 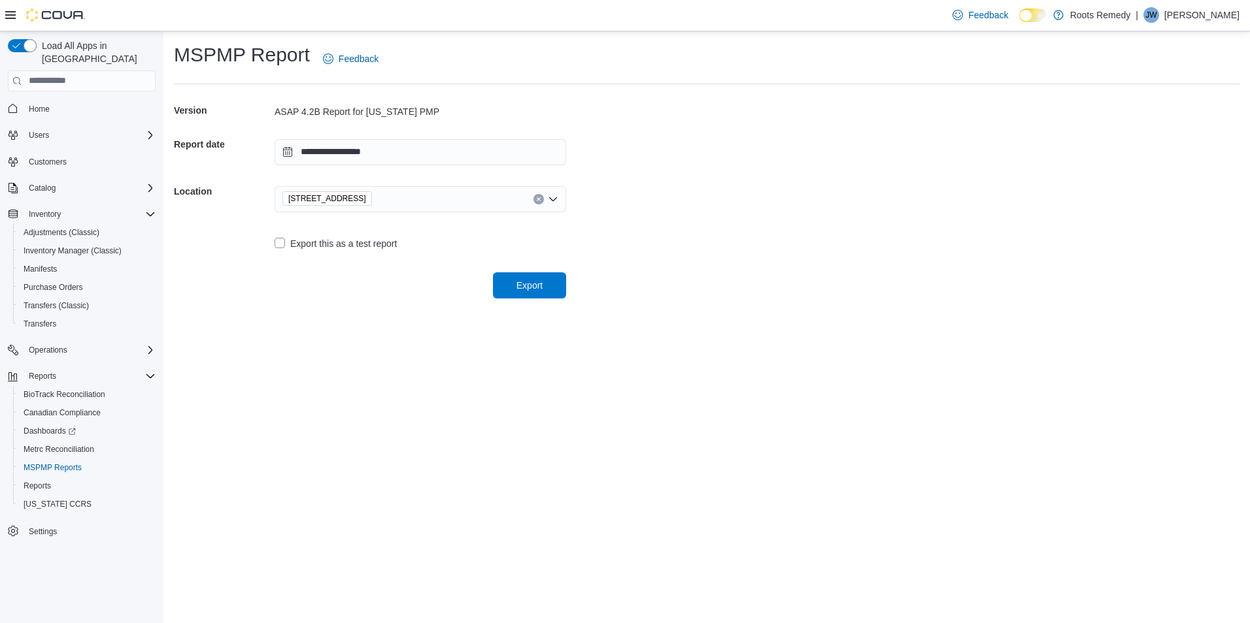 I want to click on span: Dark Mode, so click(x=1019, y=22).